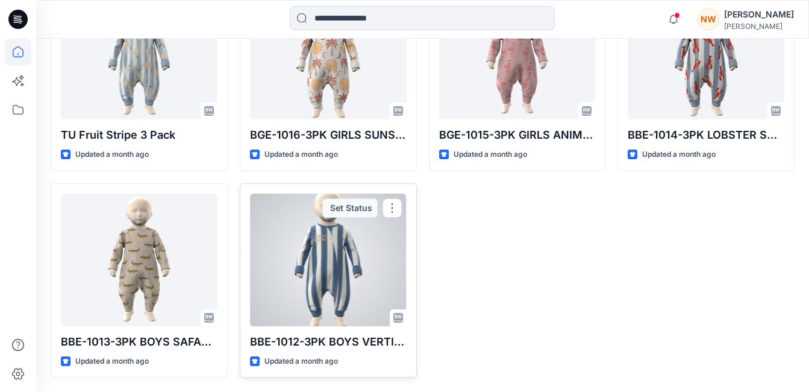 The height and width of the screenshot is (392, 809). Describe the element at coordinates (518, 135) in the screenshot. I see `p: BGE-1015-3PK GIRLS ANIMAL GWM SLEEPSUIT` at that location.